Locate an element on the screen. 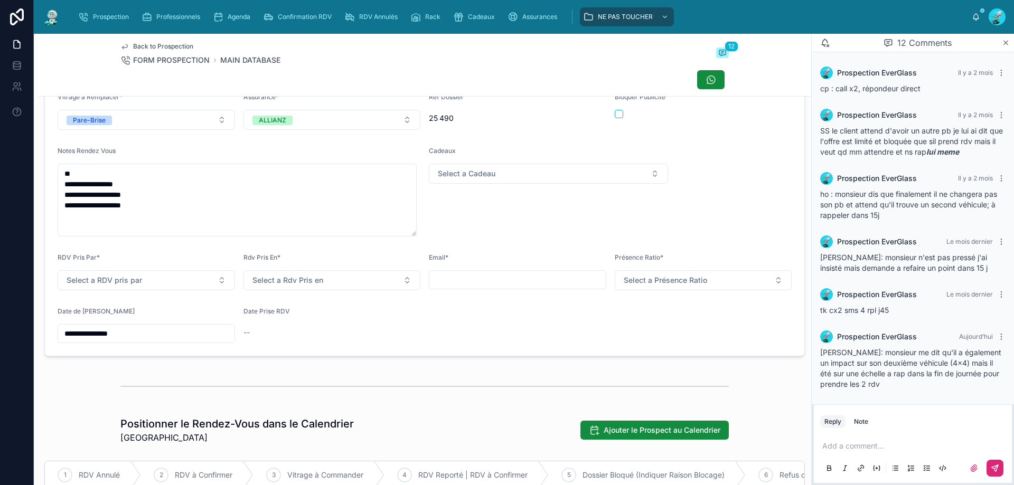 Image resolution: width=1014 pixels, height=485 pixels. div: ALLIANZ is located at coordinates (273, 120).